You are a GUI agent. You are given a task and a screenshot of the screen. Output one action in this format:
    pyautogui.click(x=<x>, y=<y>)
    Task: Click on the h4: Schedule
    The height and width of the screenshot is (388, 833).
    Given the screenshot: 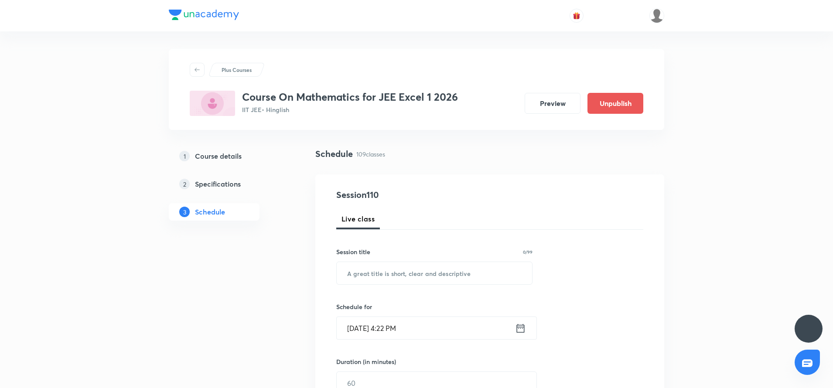 What is the action you would take?
    pyautogui.click(x=334, y=154)
    